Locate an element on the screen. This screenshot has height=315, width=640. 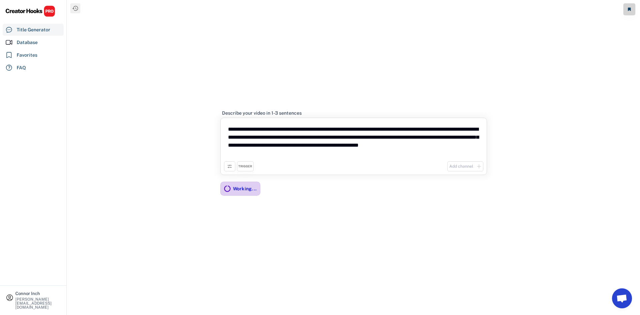
div: TRIGGER is located at coordinates (245, 166).